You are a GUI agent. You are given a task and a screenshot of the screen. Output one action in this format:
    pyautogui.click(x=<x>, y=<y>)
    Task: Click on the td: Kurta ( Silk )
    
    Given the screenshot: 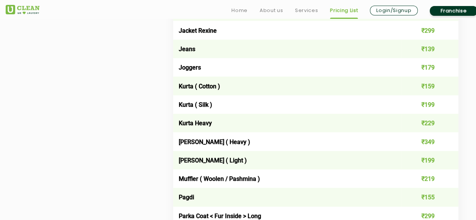 What is the action you would take?
    pyautogui.click(x=287, y=105)
    